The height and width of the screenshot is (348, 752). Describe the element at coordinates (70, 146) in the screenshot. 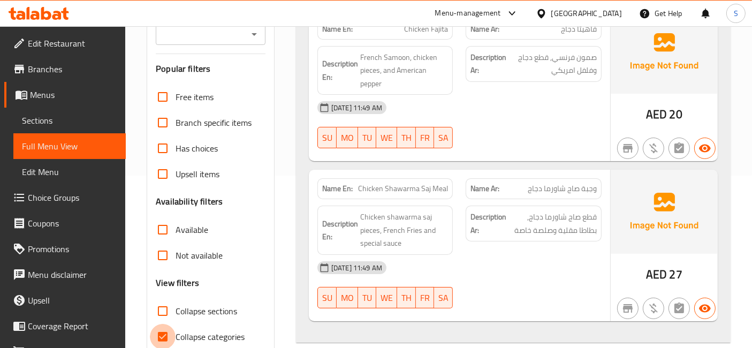

I see `a: Full Menu View` at that location.